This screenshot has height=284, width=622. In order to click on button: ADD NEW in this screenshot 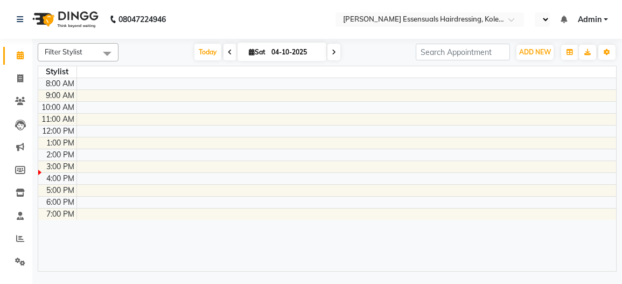, I will do `click(535, 52)`.